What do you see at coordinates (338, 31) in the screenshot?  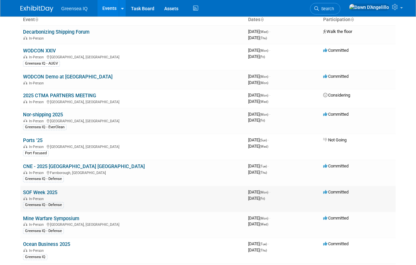 I see `span: Walk the floor` at bounding box center [338, 31].